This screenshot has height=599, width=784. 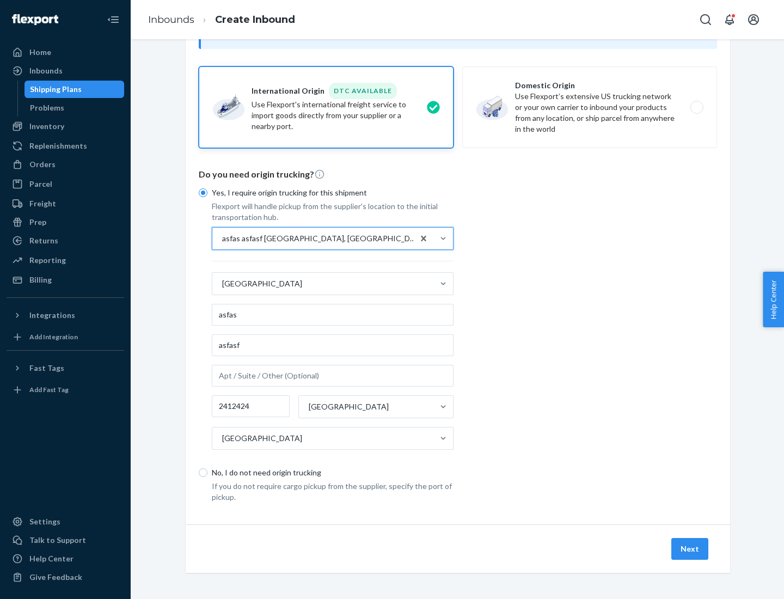 I want to click on button: Close Navigation, so click(x=113, y=20).